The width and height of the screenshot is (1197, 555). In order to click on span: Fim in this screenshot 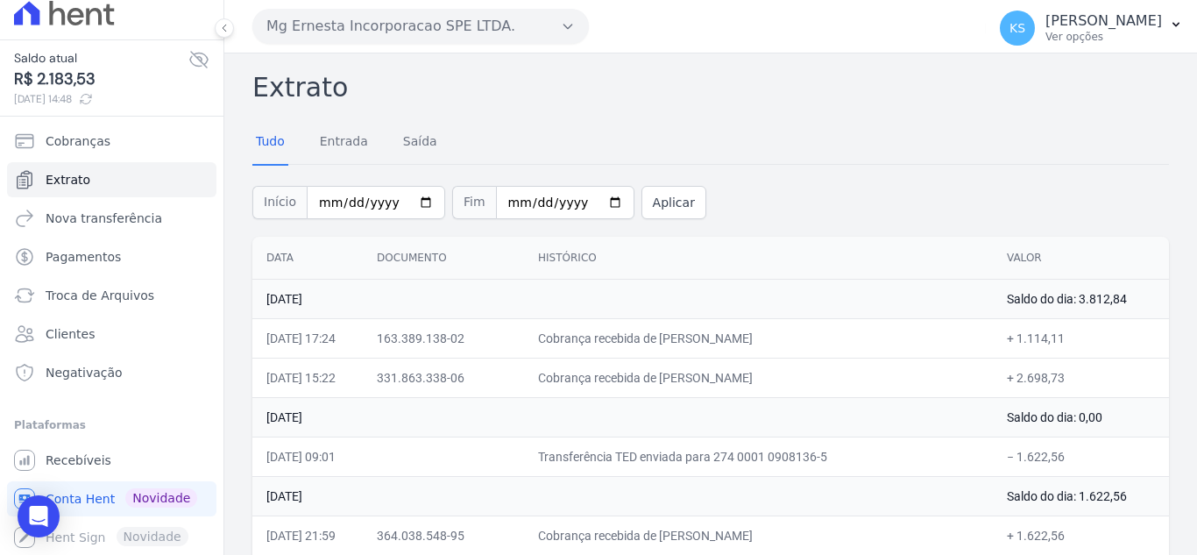, I will do `click(474, 202)`.